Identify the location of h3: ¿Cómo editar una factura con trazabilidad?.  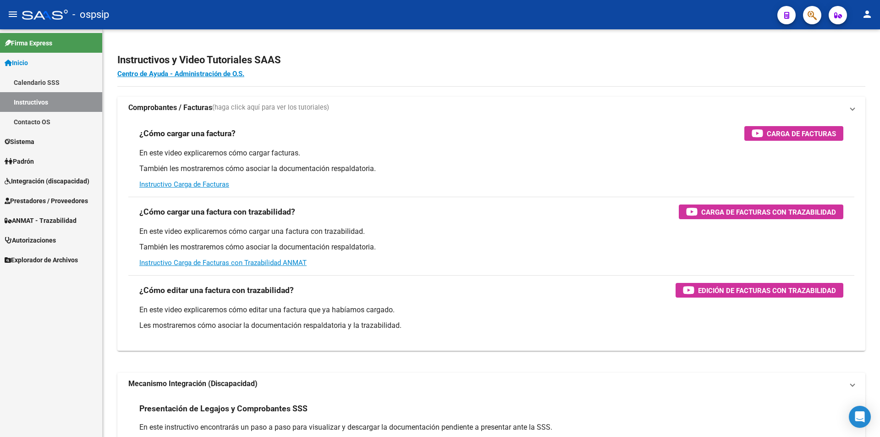
(216, 290).